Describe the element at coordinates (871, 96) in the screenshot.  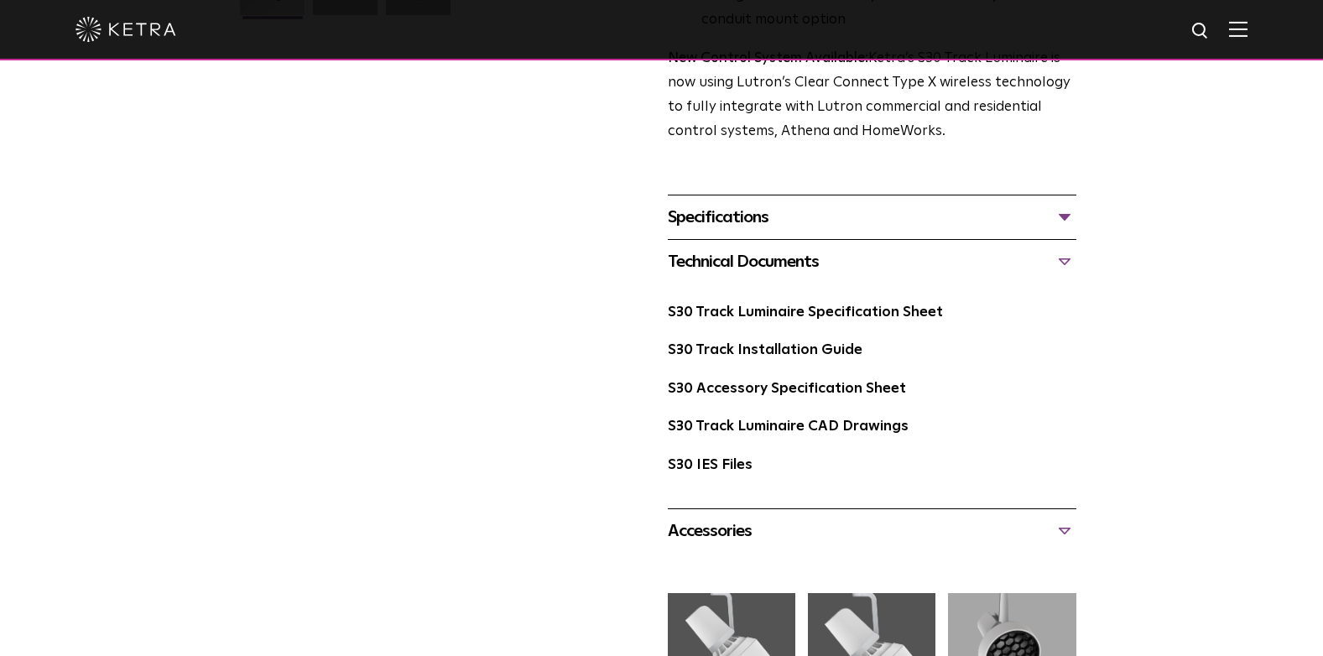
I see `p: Ketra’s S30 Track Luminaire is now using Lutron’s Clear Connect Type X wireless technology to ful...` at that location.